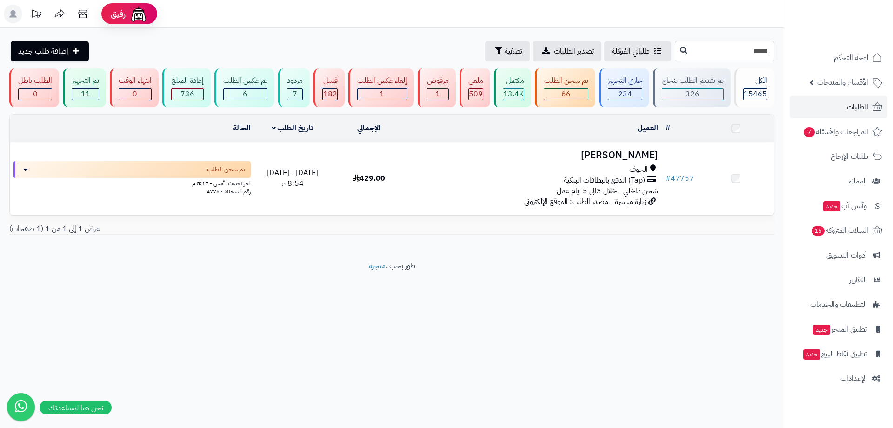 Image resolution: width=893 pixels, height=428 pixels. Describe the element at coordinates (295, 94) in the screenshot. I see `div: 7` at that location.